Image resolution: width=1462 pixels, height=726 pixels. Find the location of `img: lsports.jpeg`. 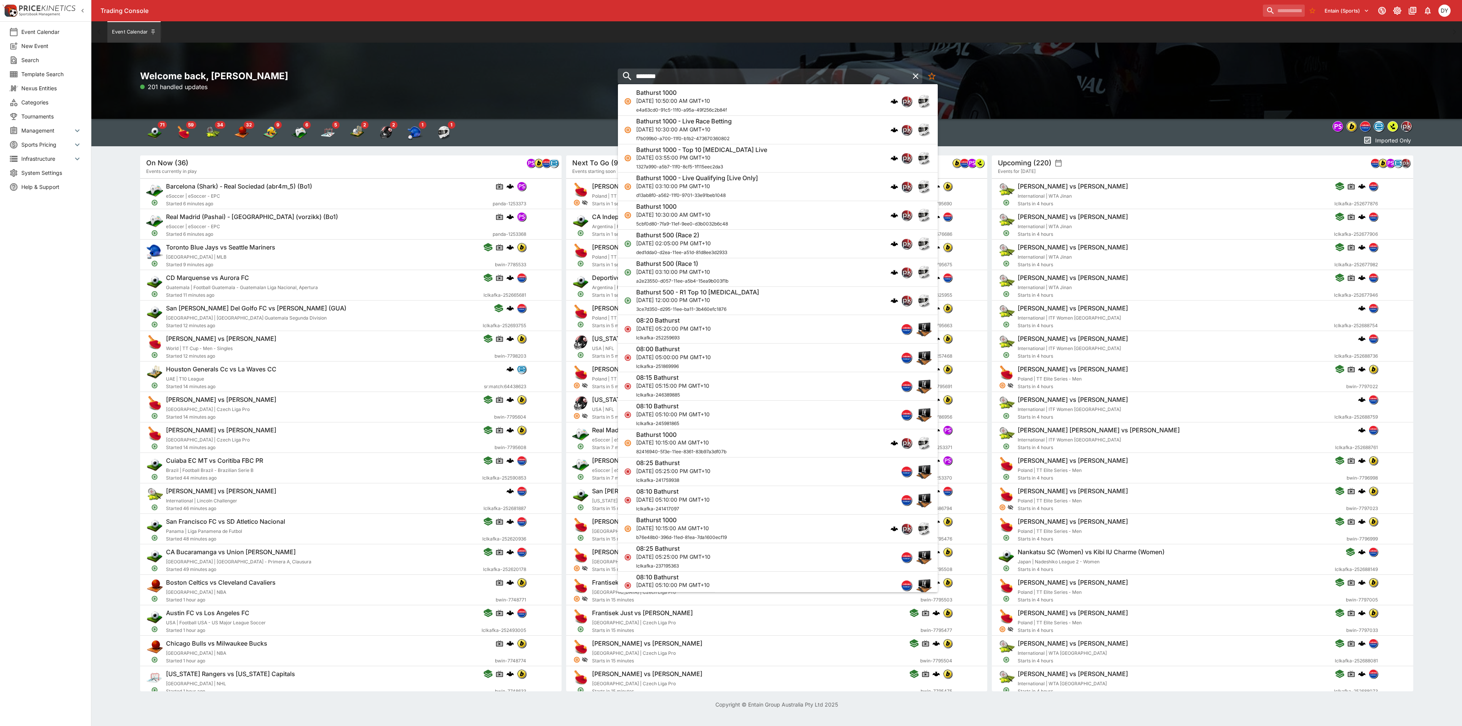

img: lsports.jpeg is located at coordinates (1393, 126).